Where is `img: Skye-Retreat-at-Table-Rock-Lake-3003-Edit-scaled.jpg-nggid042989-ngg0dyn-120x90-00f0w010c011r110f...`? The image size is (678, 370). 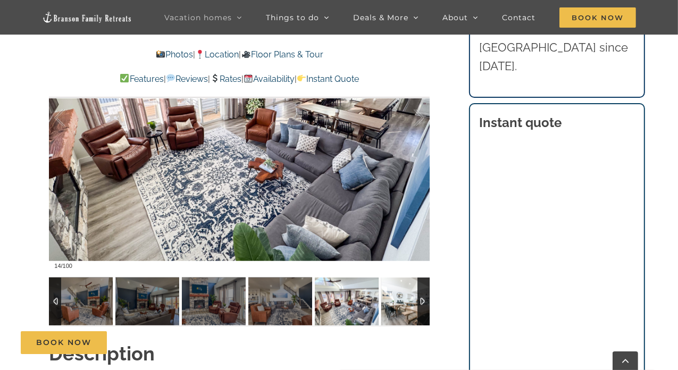
img: Skye-Retreat-at-Table-Rock-Lake-3003-Edit-scaled.jpg-nggid042989-ngg0dyn-120x90-00f0w010c011r110f... is located at coordinates (147, 302).